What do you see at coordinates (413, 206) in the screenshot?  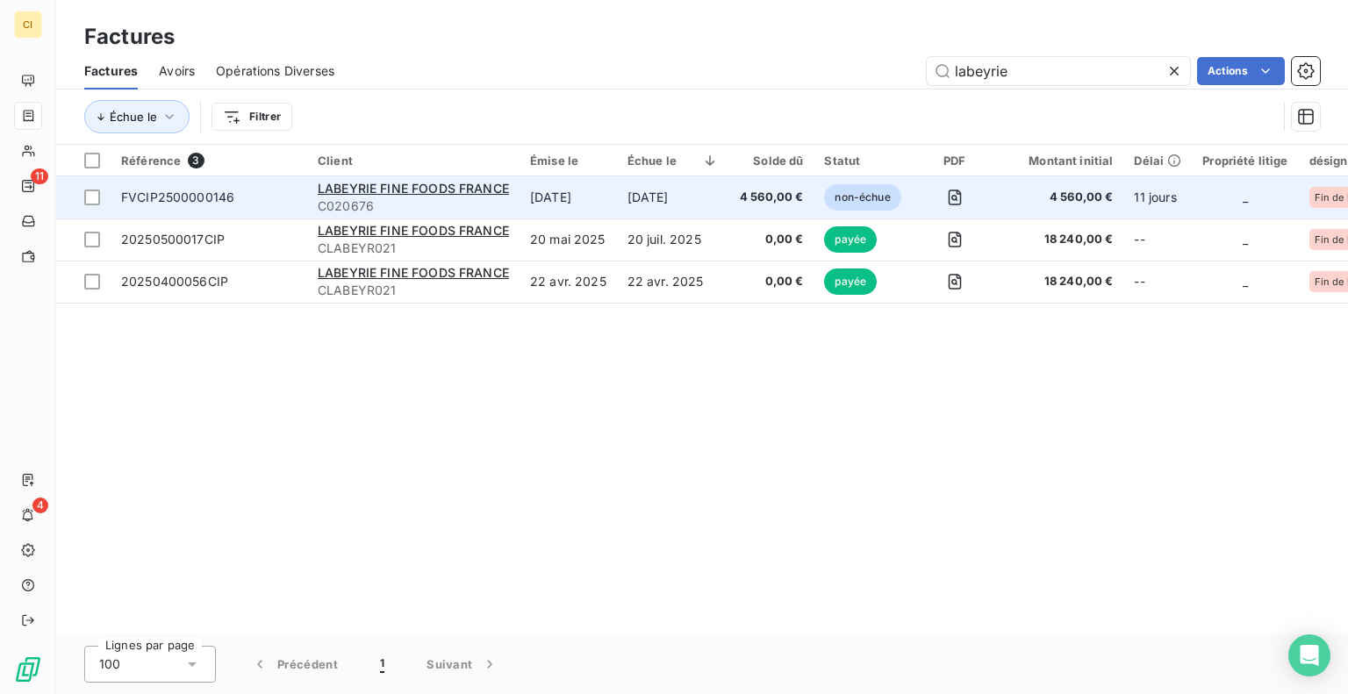 I see `span: C020676` at bounding box center [413, 206].